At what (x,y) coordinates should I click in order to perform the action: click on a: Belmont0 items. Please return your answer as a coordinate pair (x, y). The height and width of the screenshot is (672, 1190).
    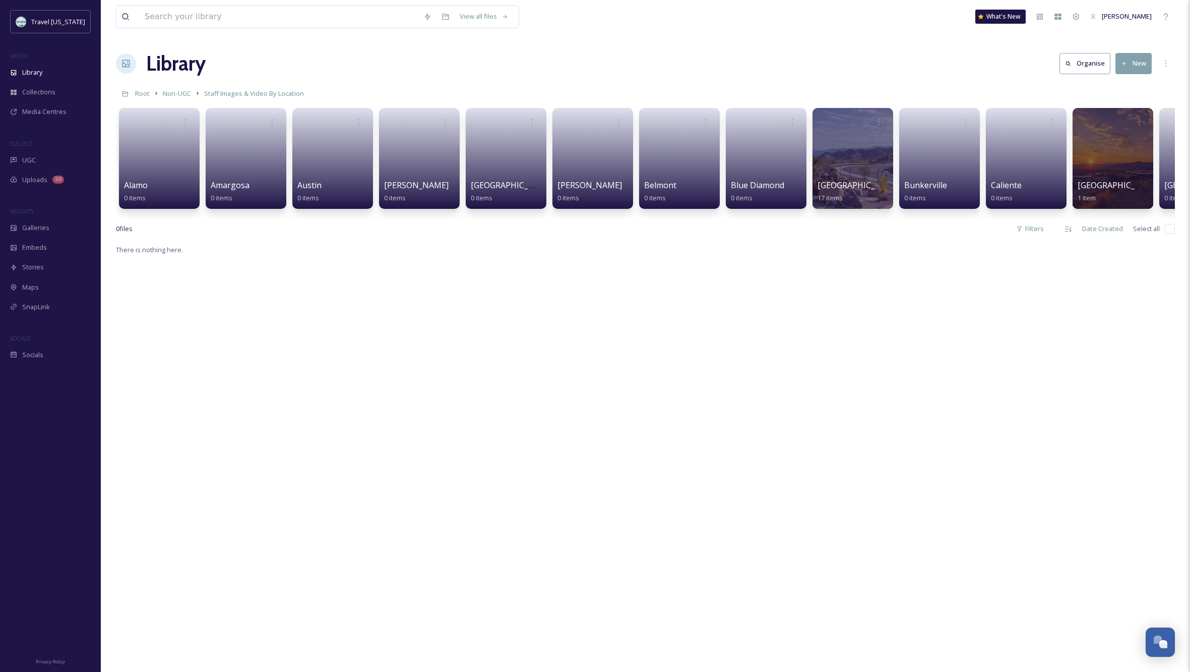
    Looking at the image, I should click on (660, 191).